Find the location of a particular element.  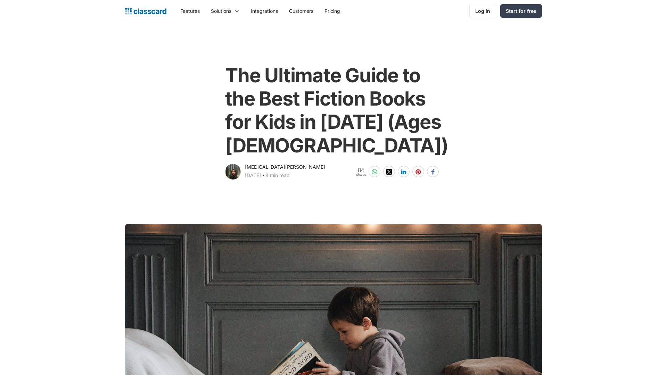

img: pinterest-white sharing button is located at coordinates (418, 172).